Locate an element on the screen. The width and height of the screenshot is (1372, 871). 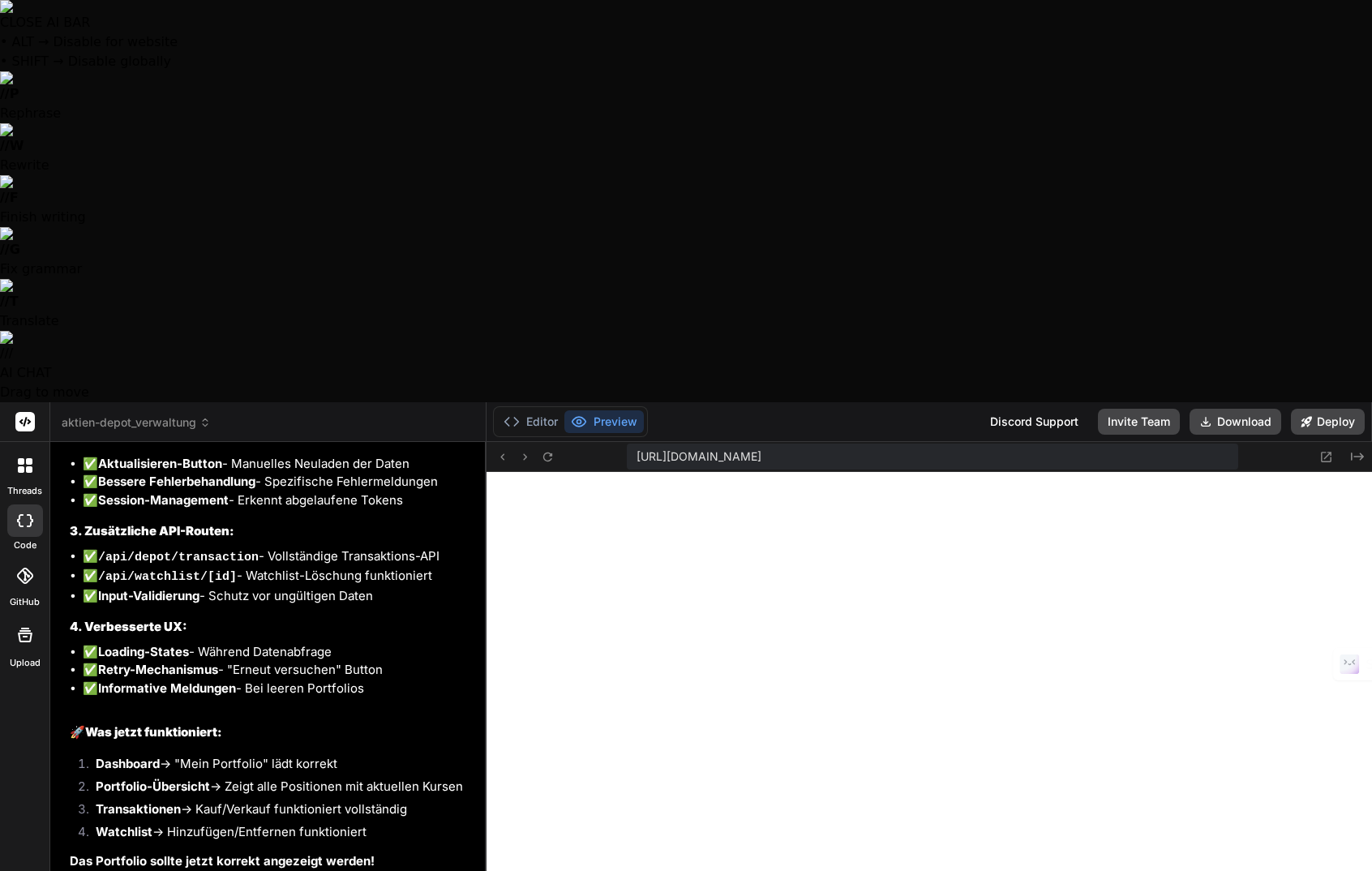
li: ✅ - Watchlist-Löschung funktioniert is located at coordinates (277, 577).